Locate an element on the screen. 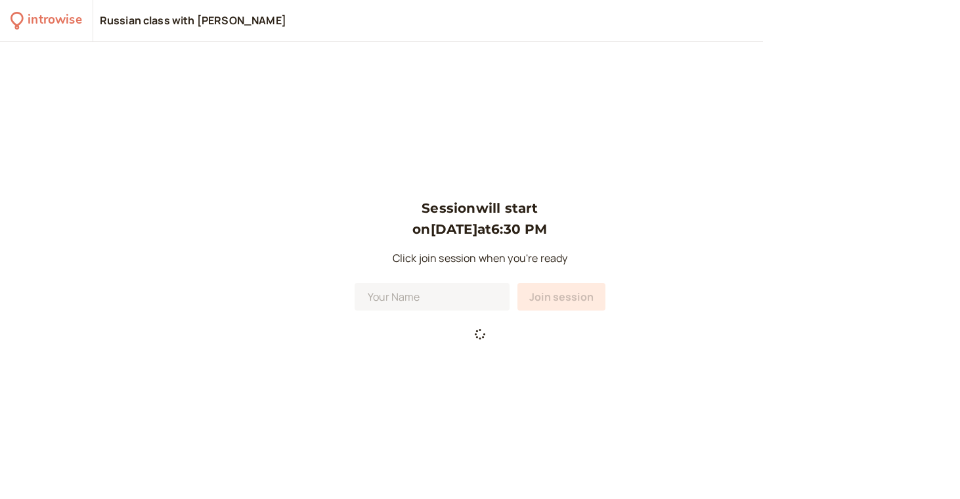  span: Join session is located at coordinates (561, 297).